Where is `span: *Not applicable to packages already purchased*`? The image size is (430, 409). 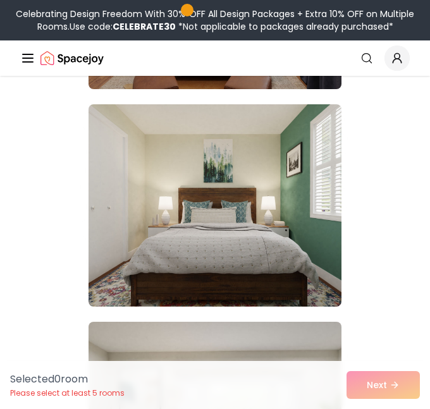
span: *Not applicable to packages already purchased* is located at coordinates (285, 27).